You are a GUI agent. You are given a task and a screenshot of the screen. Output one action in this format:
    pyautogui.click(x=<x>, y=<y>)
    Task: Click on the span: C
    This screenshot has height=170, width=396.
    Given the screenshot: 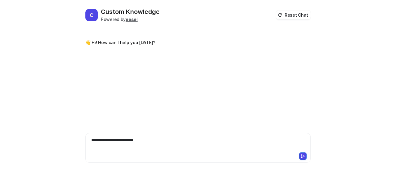 What is the action you would take?
    pyautogui.click(x=92, y=15)
    